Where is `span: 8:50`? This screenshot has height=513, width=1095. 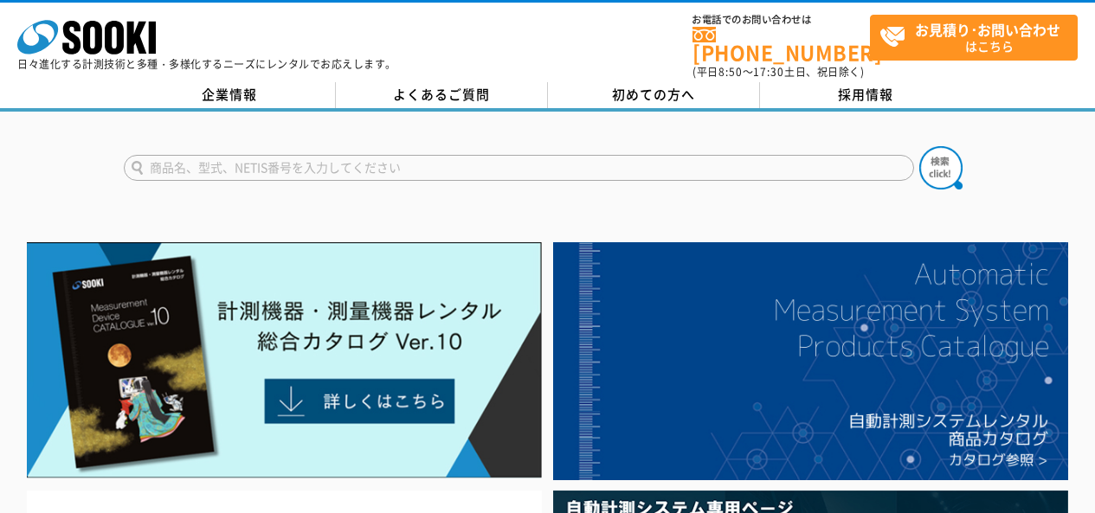
span: 8:50 is located at coordinates (731, 72).